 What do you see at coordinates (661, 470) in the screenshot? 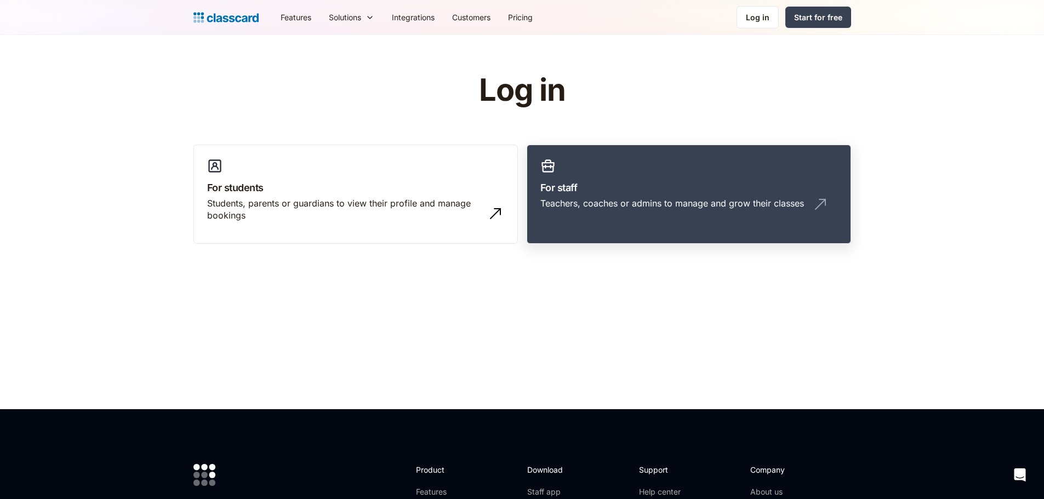
I see `h2: Support` at bounding box center [661, 470].